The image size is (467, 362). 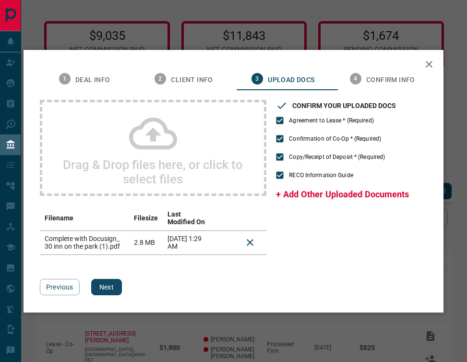 I want to click on span: Deal Info, so click(x=93, y=80).